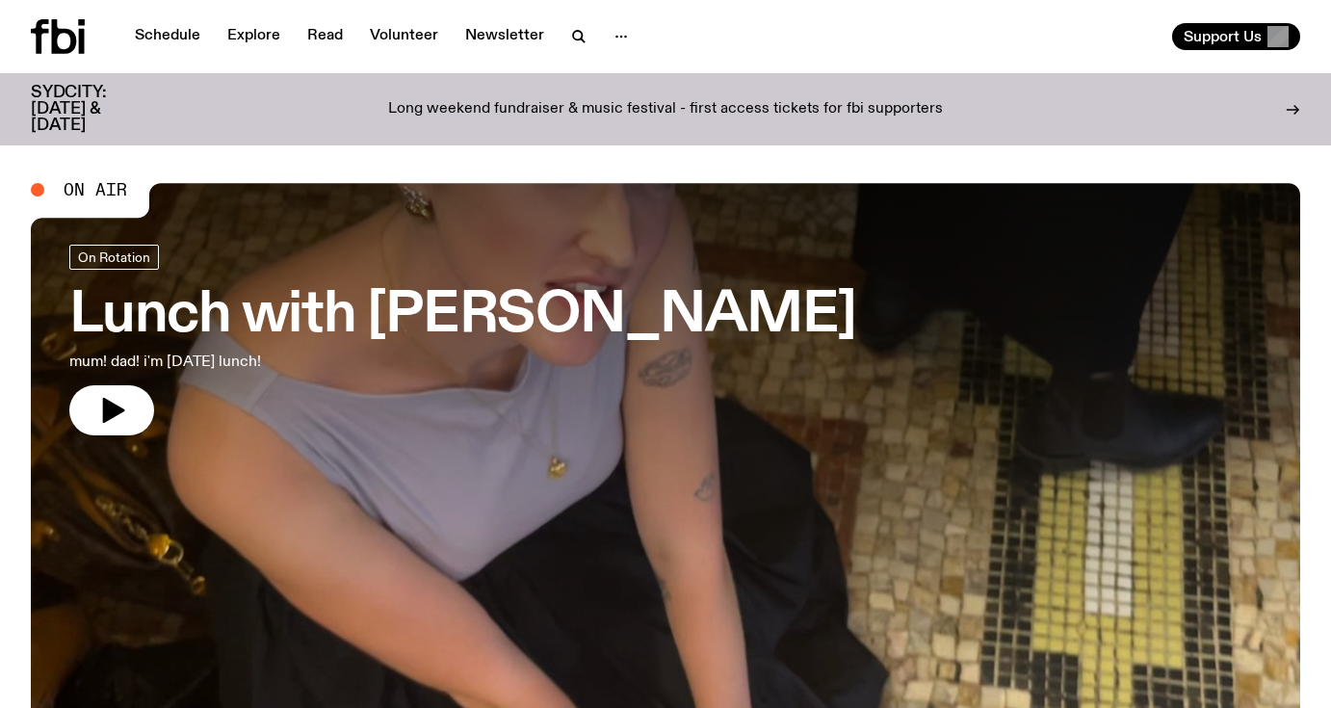  Describe the element at coordinates (403, 37) in the screenshot. I see `a: Volunteer` at that location.